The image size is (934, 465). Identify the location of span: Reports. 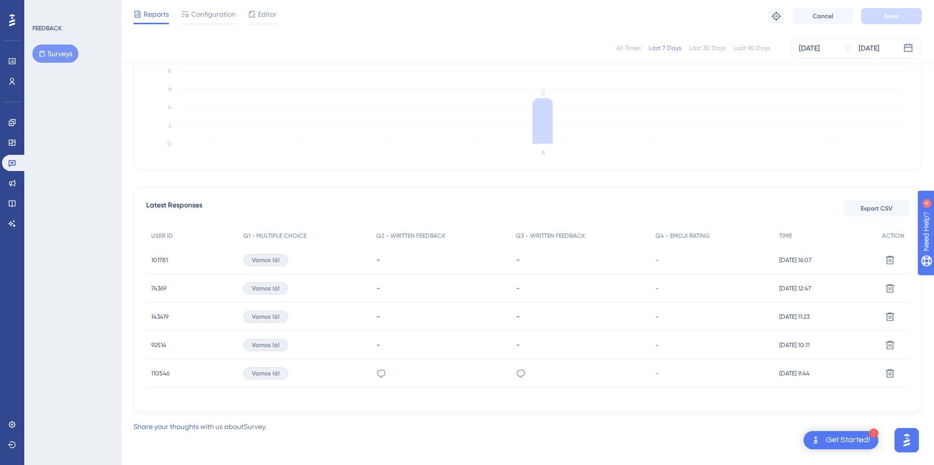
(156, 14).